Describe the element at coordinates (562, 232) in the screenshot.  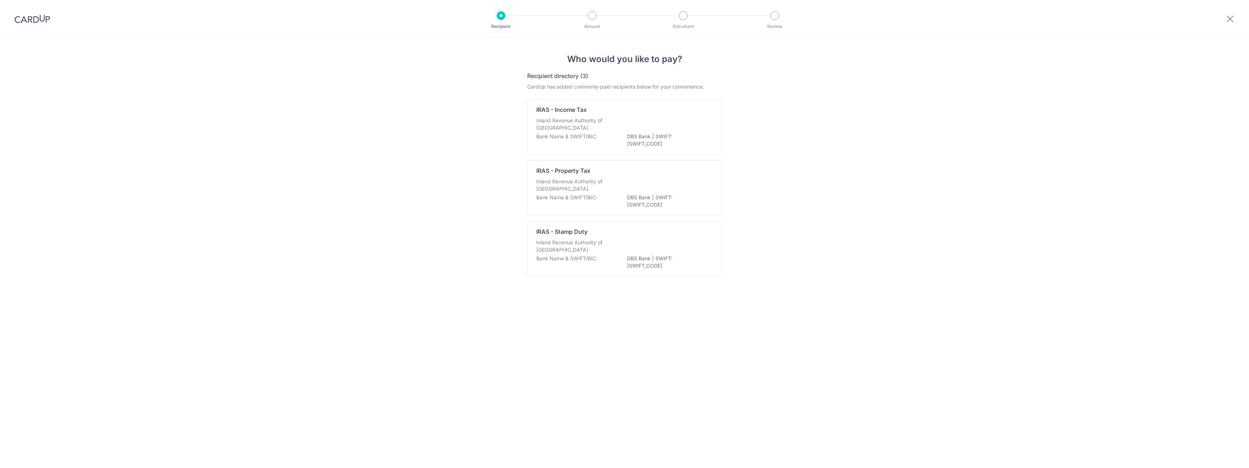
I see `p: IRAS - Stamp Duty` at that location.